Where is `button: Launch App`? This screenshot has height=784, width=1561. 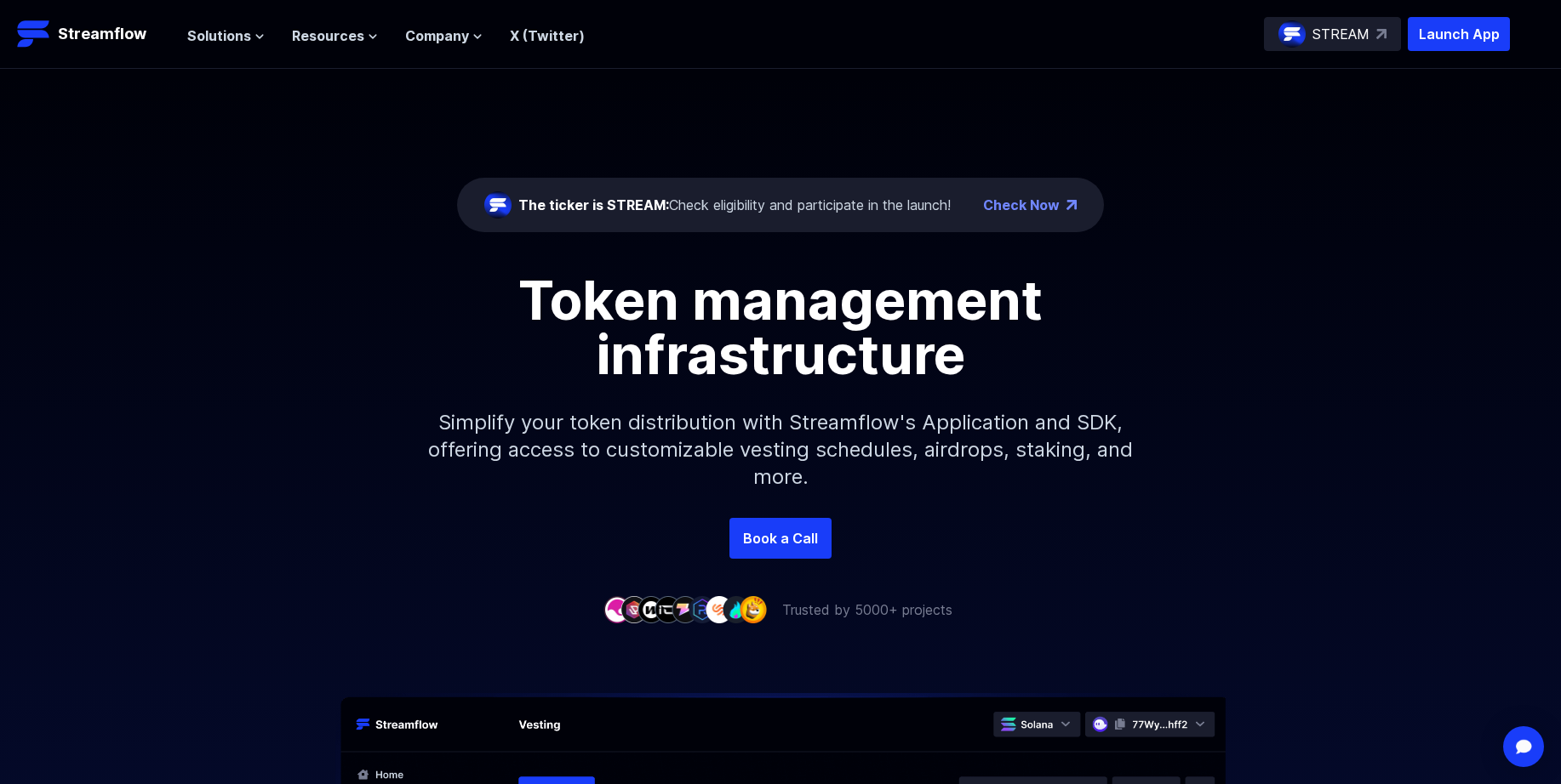 button: Launch App is located at coordinates (1459, 34).